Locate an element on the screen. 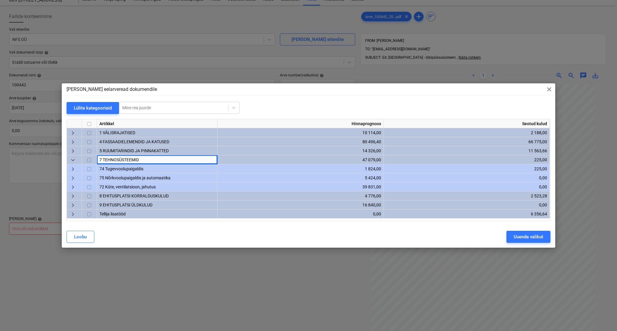 This screenshot has width=617, height=331. div: Uuenda valikut is located at coordinates (528, 237).